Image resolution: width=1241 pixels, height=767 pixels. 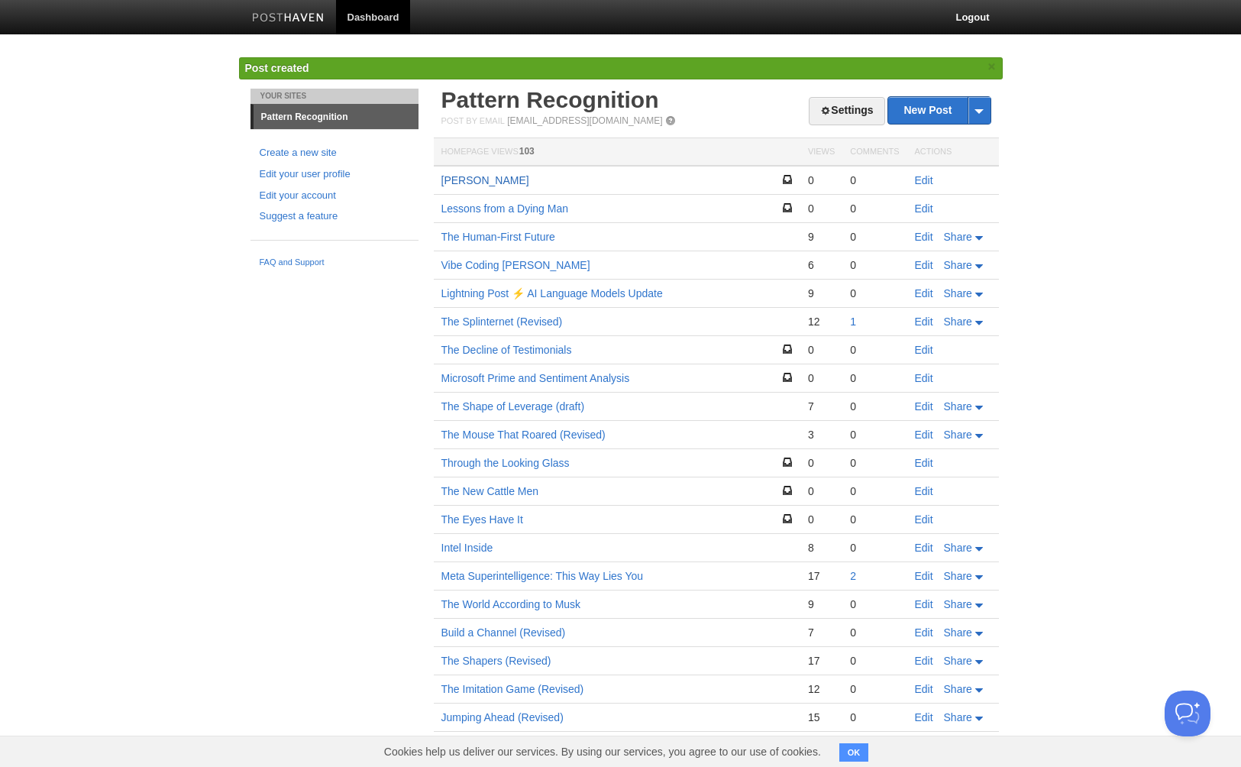 What do you see at coordinates (335, 216) in the screenshot?
I see `a: Suggest a feature` at bounding box center [335, 216].